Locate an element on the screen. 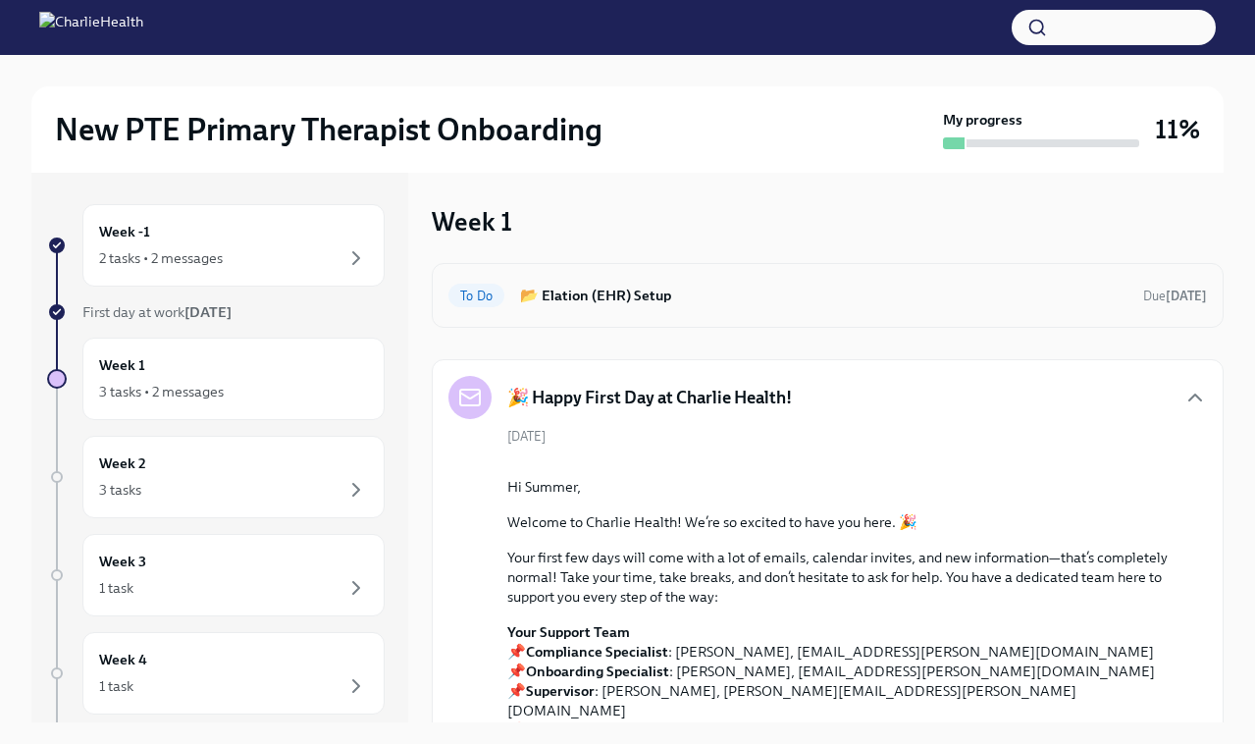  strong: Supervisor is located at coordinates (560, 691).